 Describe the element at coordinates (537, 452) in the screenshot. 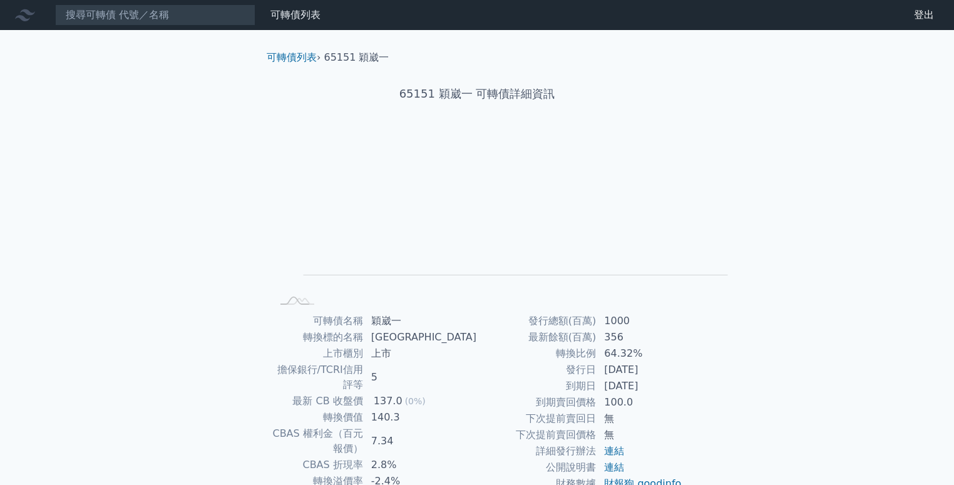

I see `td: 詳細發行辦法` at that location.